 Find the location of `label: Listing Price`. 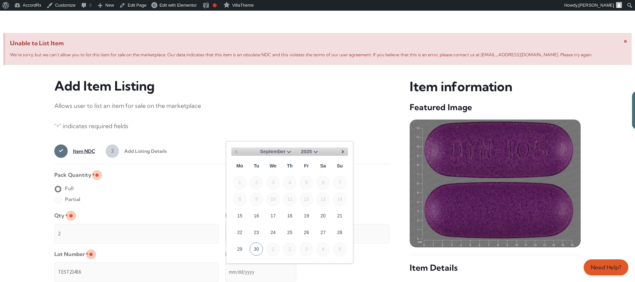

label: Listing Price is located at coordinates (242, 216).